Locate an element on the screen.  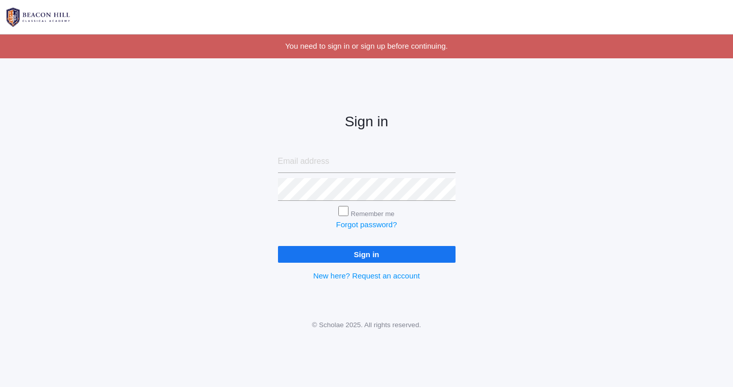
label: Remember me is located at coordinates (373, 214).